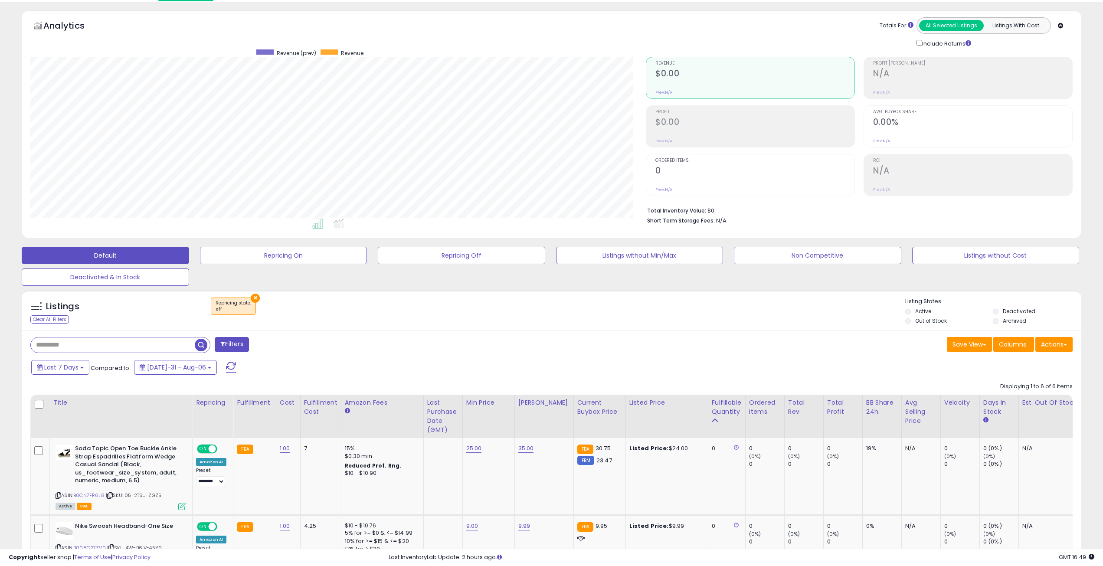  Describe the element at coordinates (755, 171) in the screenshot. I see `h2: 0` at that location.